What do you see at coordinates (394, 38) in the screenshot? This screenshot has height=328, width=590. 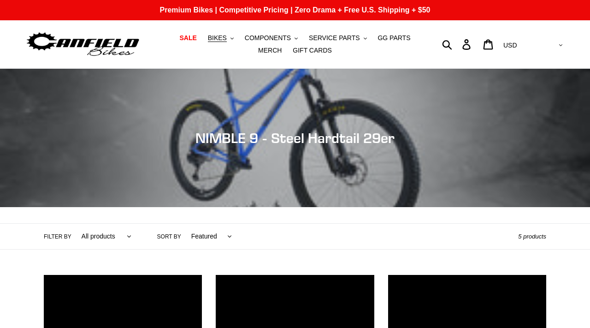 I see `a: GG PARTS` at bounding box center [394, 38].